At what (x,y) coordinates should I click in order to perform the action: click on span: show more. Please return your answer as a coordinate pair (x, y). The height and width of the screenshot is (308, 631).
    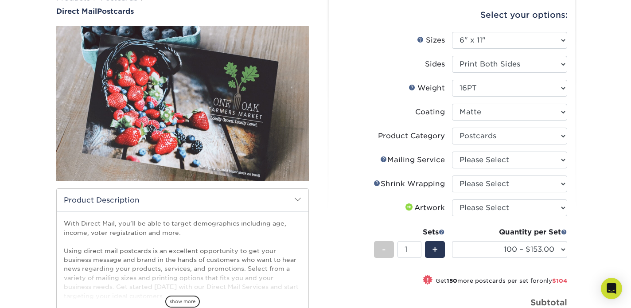
    Looking at the image, I should click on (183, 301).